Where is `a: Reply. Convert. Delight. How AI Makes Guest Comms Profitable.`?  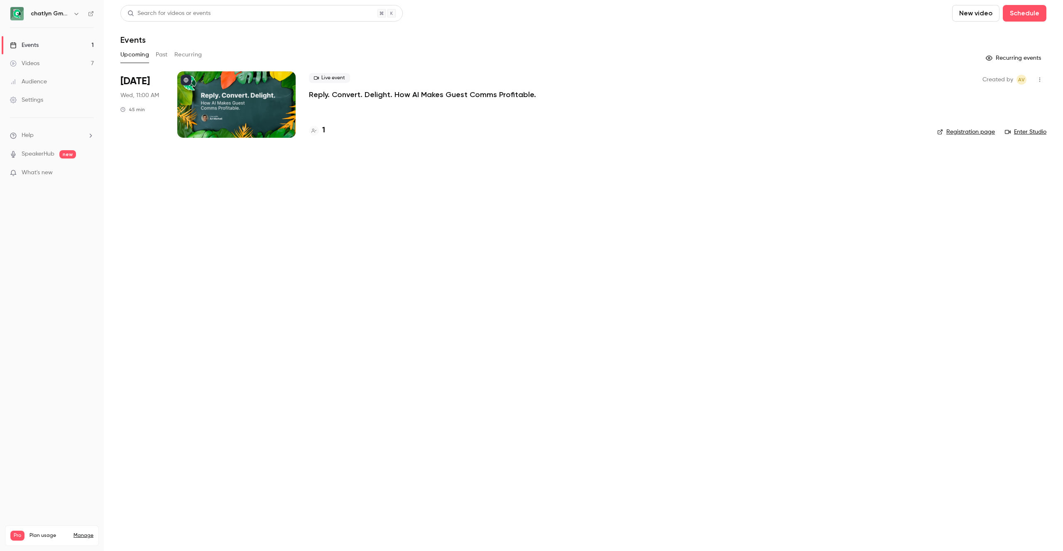 a: Reply. Convert. Delight. How AI Makes Guest Comms Profitable. is located at coordinates (422, 95).